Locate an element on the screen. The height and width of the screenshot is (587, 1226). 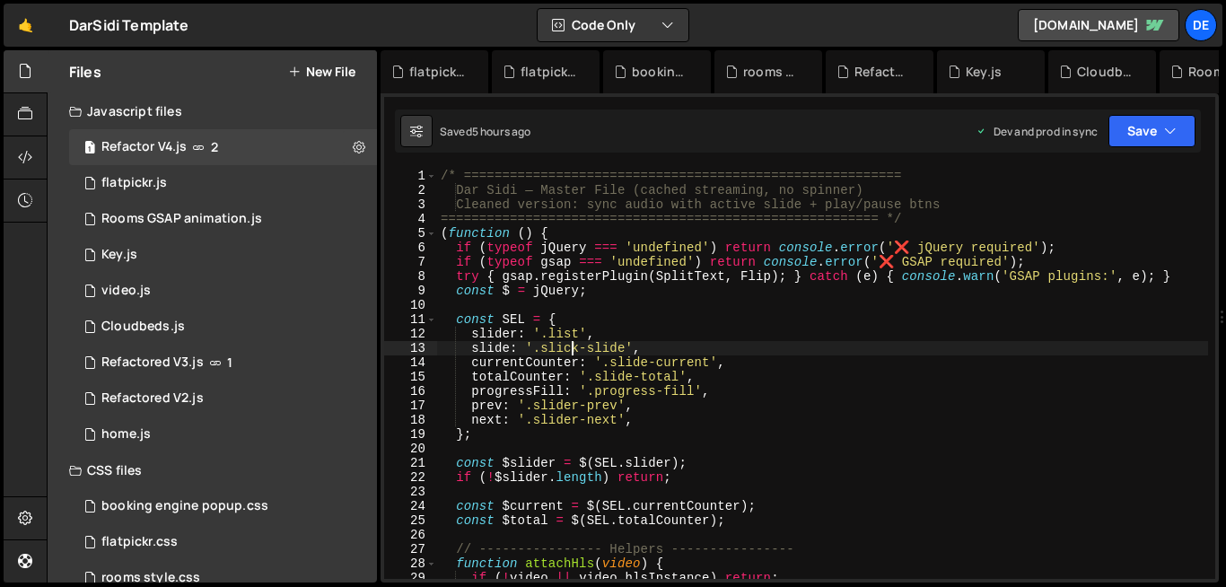
div: 24 is located at coordinates (410, 506).